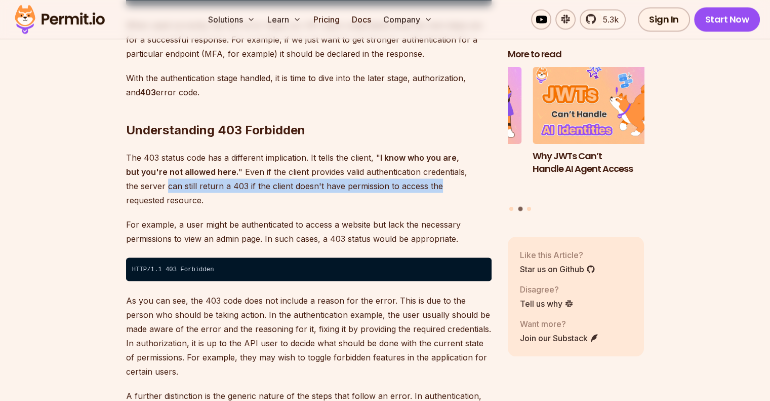 This screenshot has width=770, height=401. What do you see at coordinates (664, 19) in the screenshot?
I see `a: Sign In` at bounding box center [664, 19].